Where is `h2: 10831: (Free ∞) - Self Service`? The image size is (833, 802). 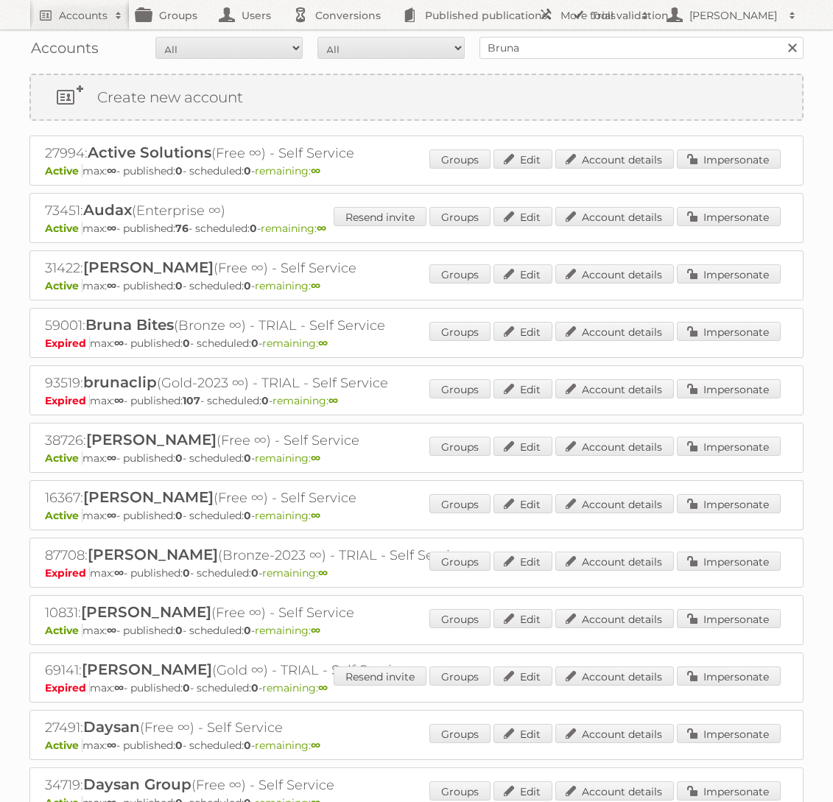 h2: 10831: (Free ∞) - Self Service is located at coordinates (303, 613).